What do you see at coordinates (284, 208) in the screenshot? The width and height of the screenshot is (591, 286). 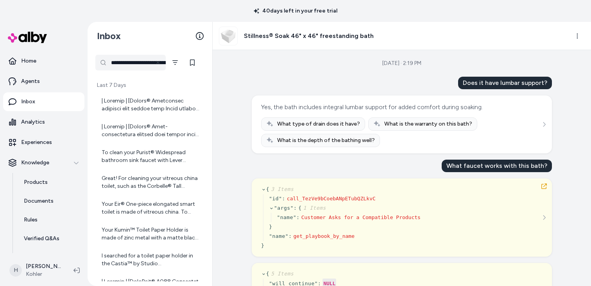 I see `span: " args "` at bounding box center [284, 208].